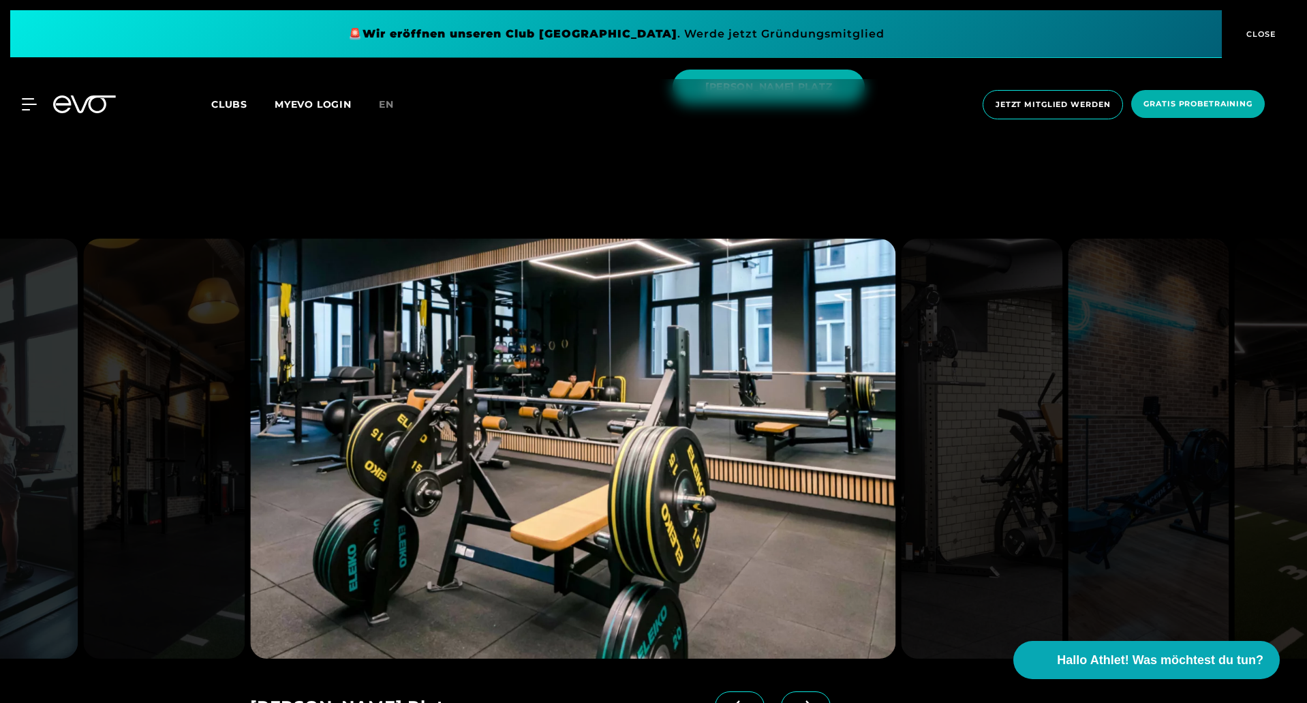 The height and width of the screenshot is (703, 1307). What do you see at coordinates (1198, 104) in the screenshot?
I see `a: Gratis Probetraining` at bounding box center [1198, 104].